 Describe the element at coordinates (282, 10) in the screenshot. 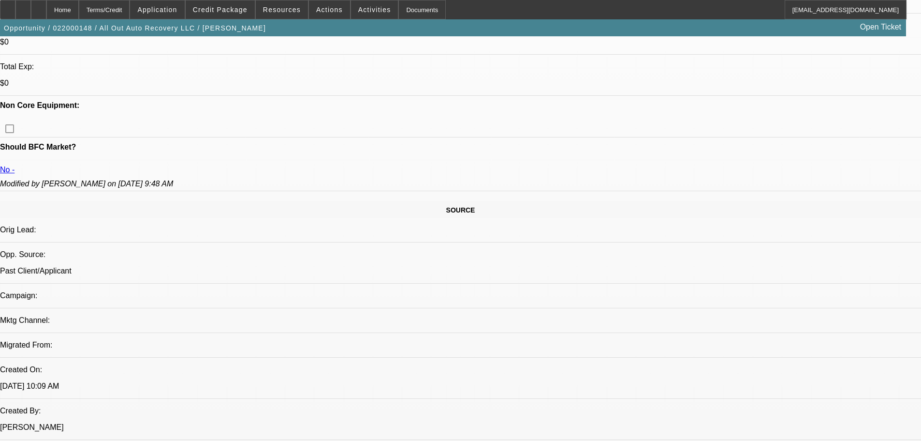

I see `button: Resources` at that location.